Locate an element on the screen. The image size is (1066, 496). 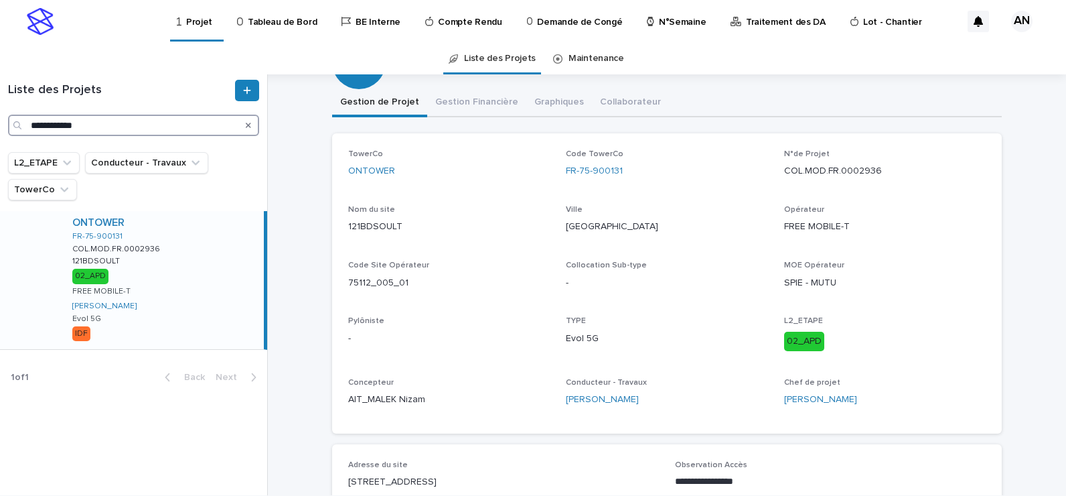
span: TowerCo is located at coordinates (366, 154).